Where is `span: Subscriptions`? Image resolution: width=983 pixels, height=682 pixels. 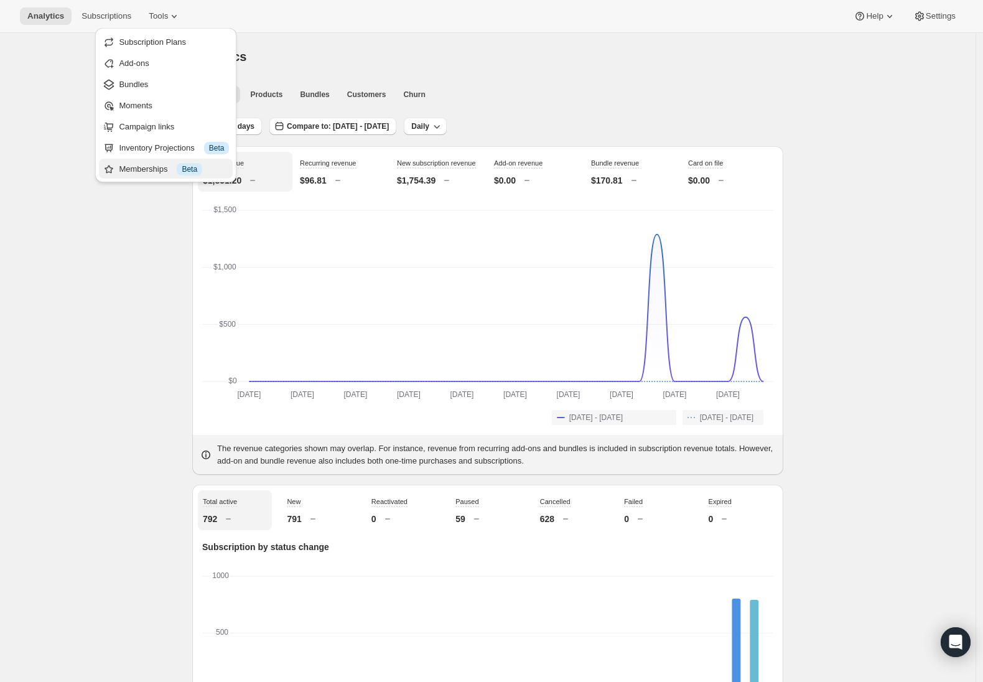 span: Subscriptions is located at coordinates (106, 16).